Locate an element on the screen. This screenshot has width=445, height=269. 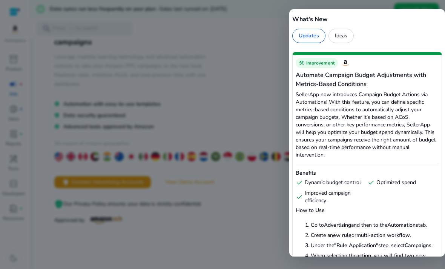
span: Improvement is located at coordinates (320, 63).